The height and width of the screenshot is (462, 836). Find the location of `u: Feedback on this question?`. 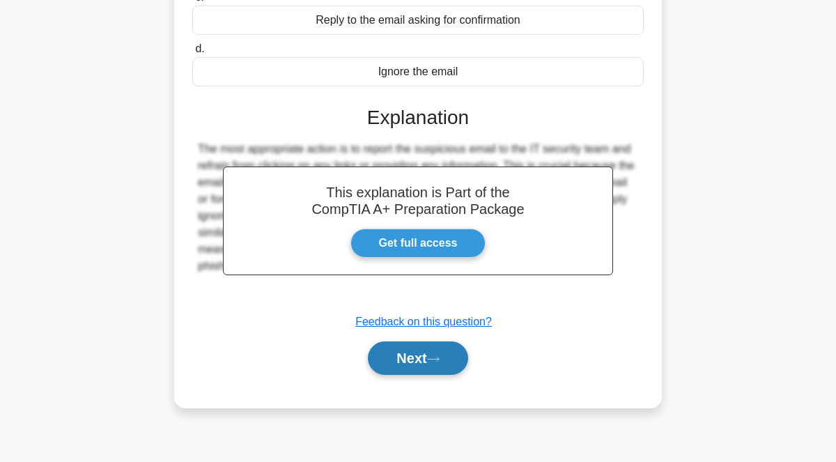

u: Feedback on this question? is located at coordinates (423, 321).